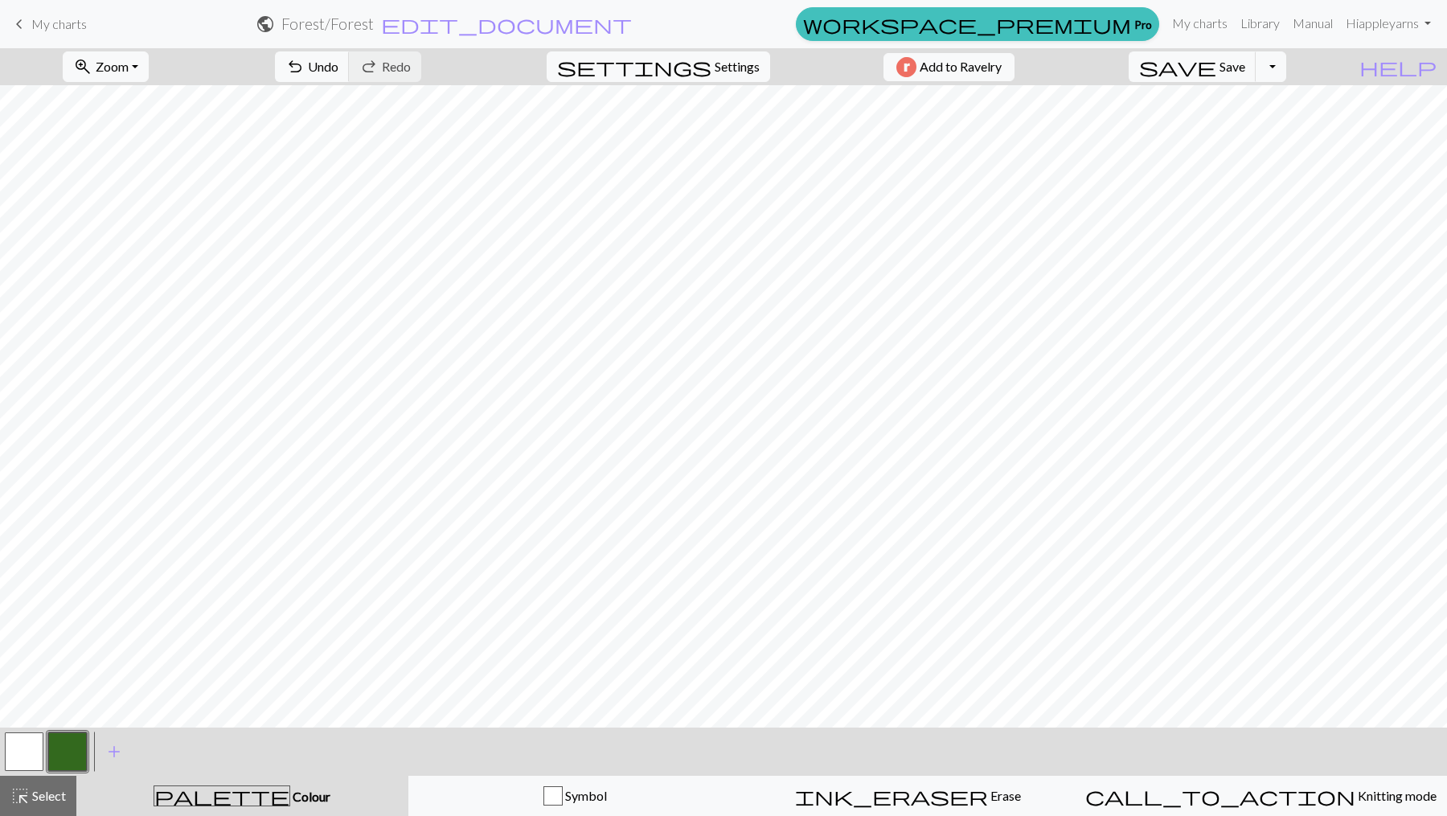 The image size is (1447, 816). Describe the element at coordinates (585, 795) in the screenshot. I see `span: Symbol` at that location.